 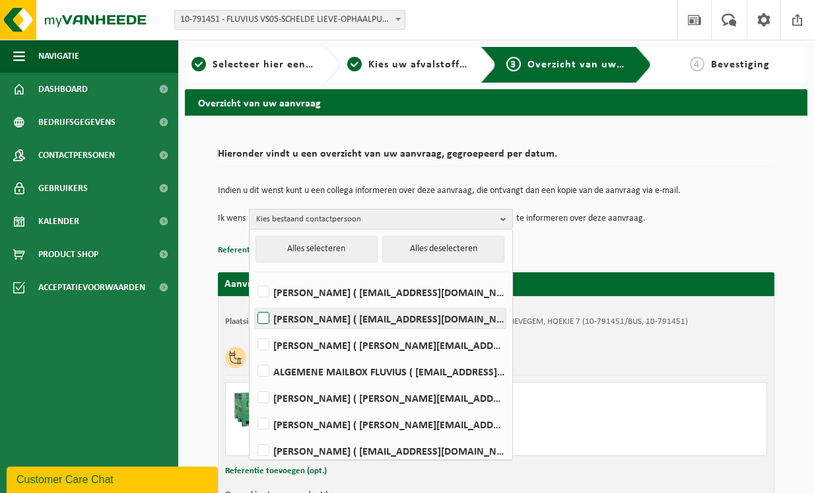 I want to click on strong: Plaatsingsadres:, so click(x=254, y=321).